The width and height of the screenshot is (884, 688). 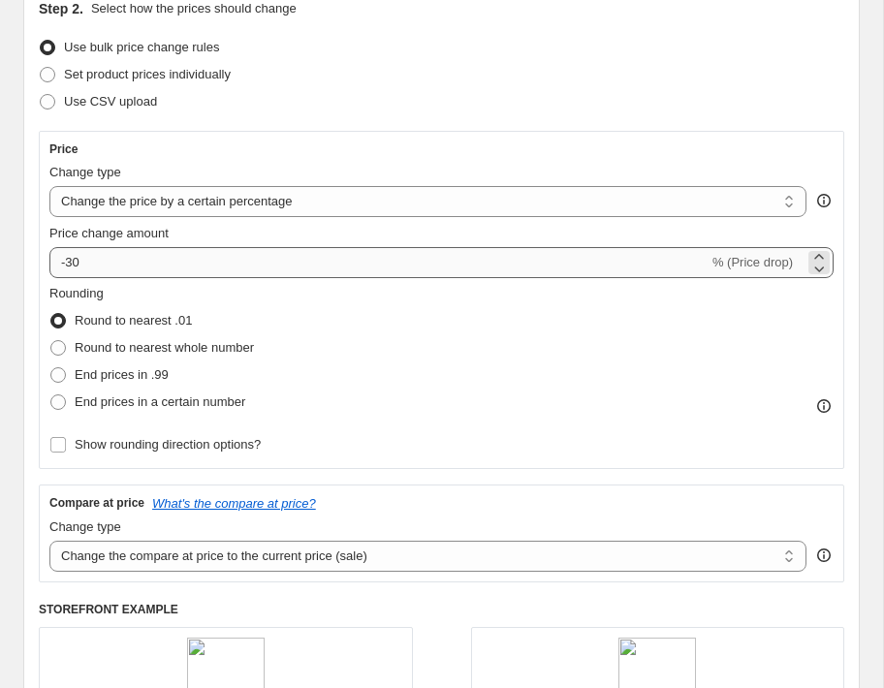 What do you see at coordinates (234, 503) in the screenshot?
I see `button: What's the compare at price?` at bounding box center [234, 503].